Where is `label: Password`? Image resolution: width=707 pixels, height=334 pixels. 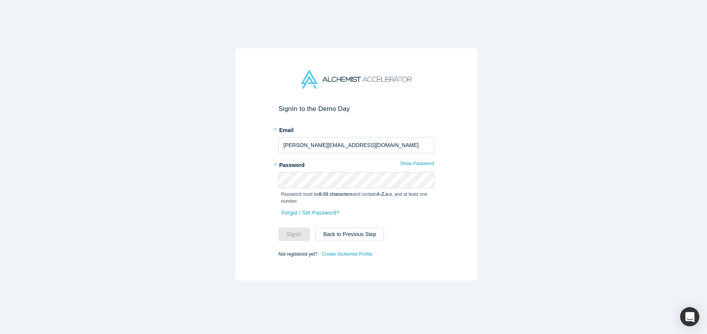 label: Password is located at coordinates (357, 164).